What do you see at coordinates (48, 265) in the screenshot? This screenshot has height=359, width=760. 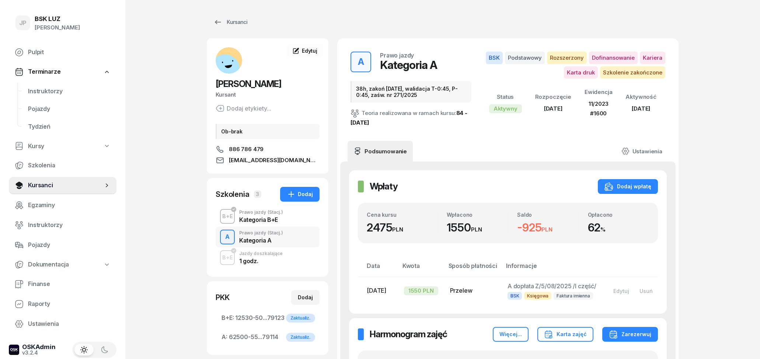 I see `span: Dokumentacja` at bounding box center [48, 265].